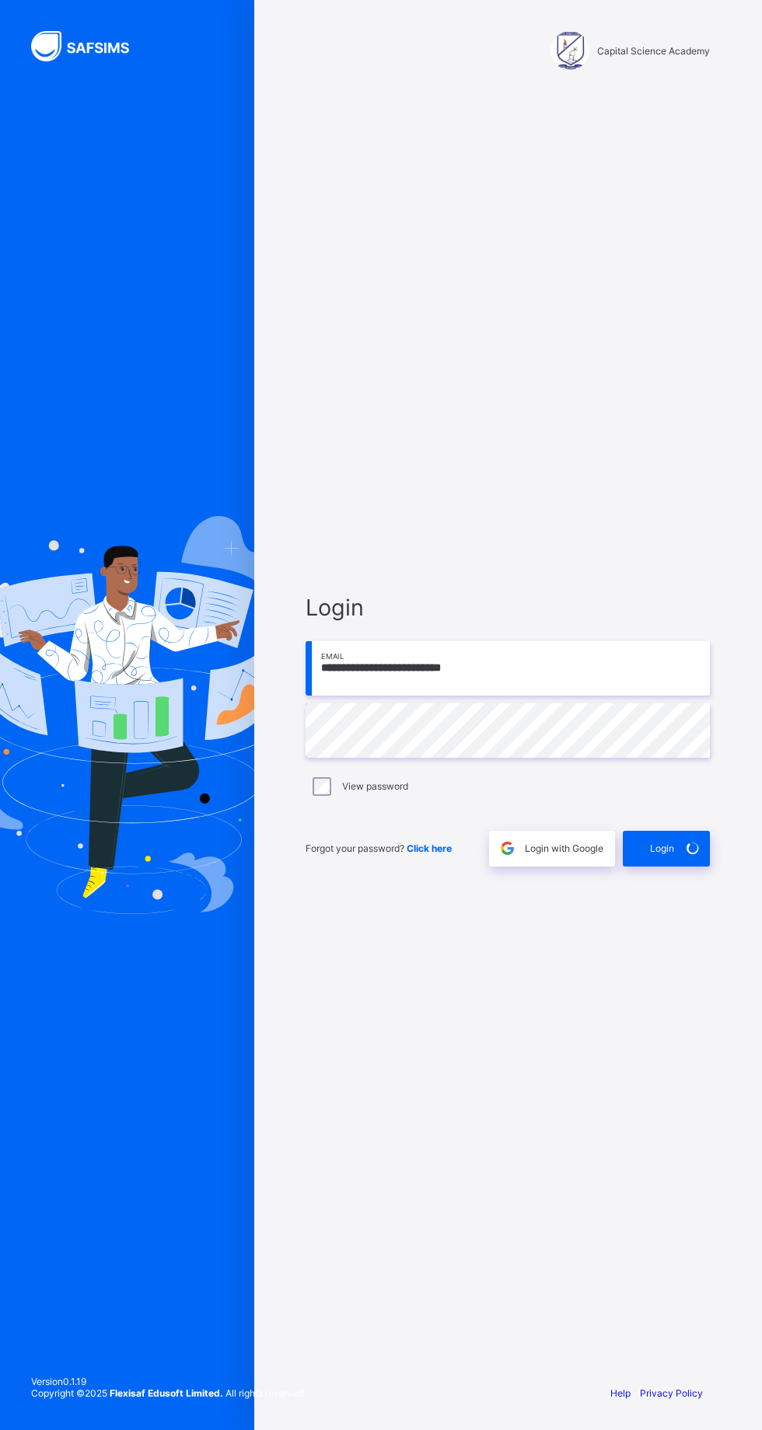  Describe the element at coordinates (620, 1393) in the screenshot. I see `a: Help` at that location.